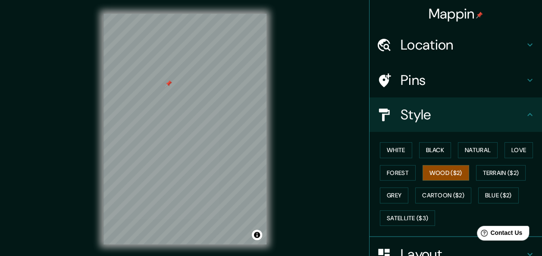 This screenshot has height=256, width=542. I want to click on h4: Pins, so click(462, 80).